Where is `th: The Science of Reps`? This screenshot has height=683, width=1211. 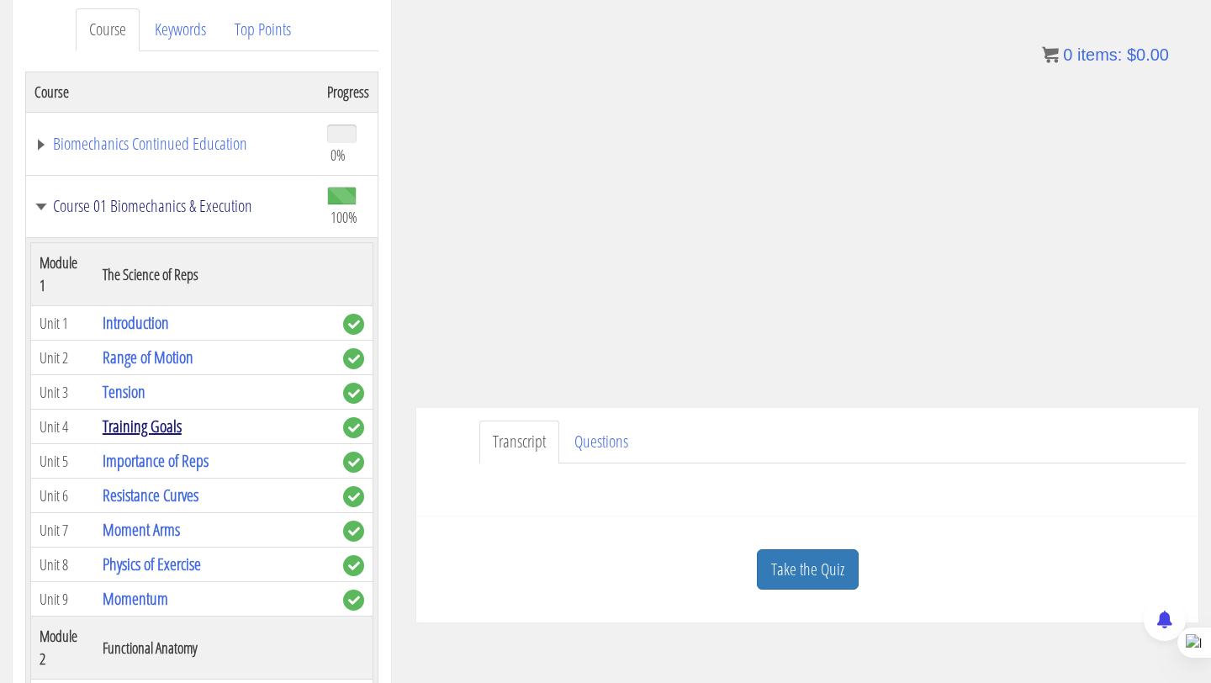 th: The Science of Reps is located at coordinates (214, 274).